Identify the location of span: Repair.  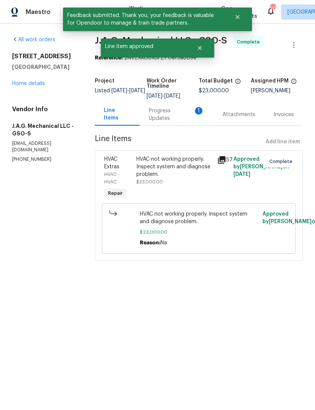
(115, 193).